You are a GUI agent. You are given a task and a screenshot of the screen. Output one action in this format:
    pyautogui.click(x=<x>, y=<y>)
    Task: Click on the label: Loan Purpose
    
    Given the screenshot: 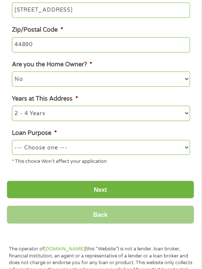 What is the action you would take?
    pyautogui.click(x=34, y=133)
    